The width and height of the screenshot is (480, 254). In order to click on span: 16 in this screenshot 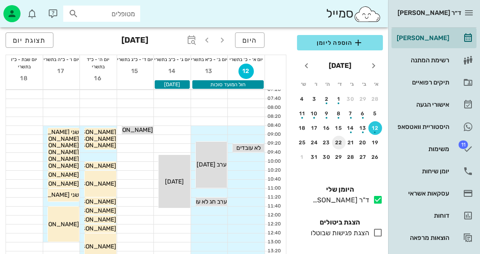, I will do `click(98, 78)`.